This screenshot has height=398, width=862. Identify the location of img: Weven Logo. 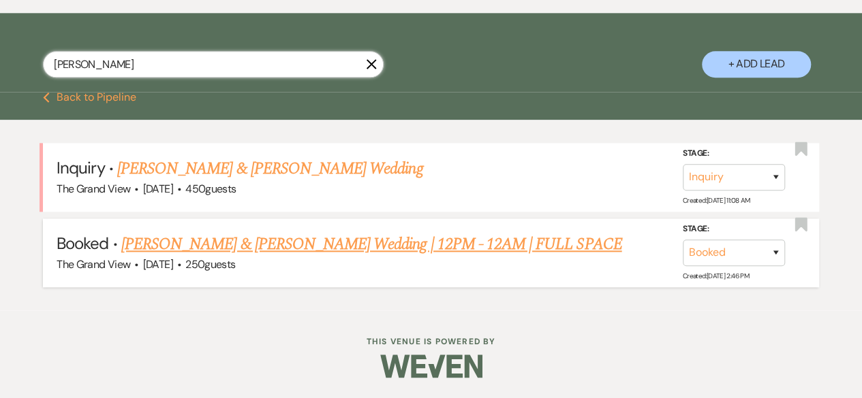
(431, 366).